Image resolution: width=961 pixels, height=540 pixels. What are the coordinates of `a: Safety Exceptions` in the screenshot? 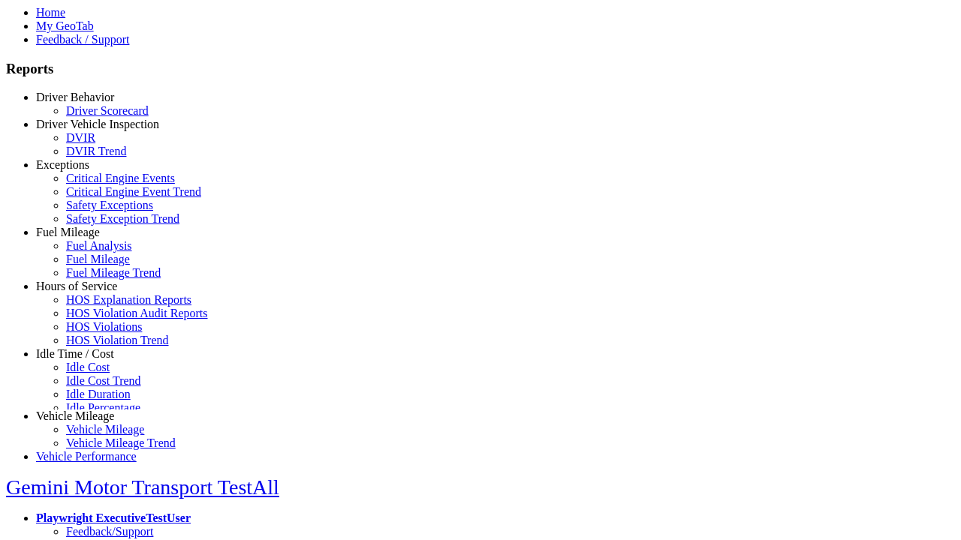 It's located at (110, 205).